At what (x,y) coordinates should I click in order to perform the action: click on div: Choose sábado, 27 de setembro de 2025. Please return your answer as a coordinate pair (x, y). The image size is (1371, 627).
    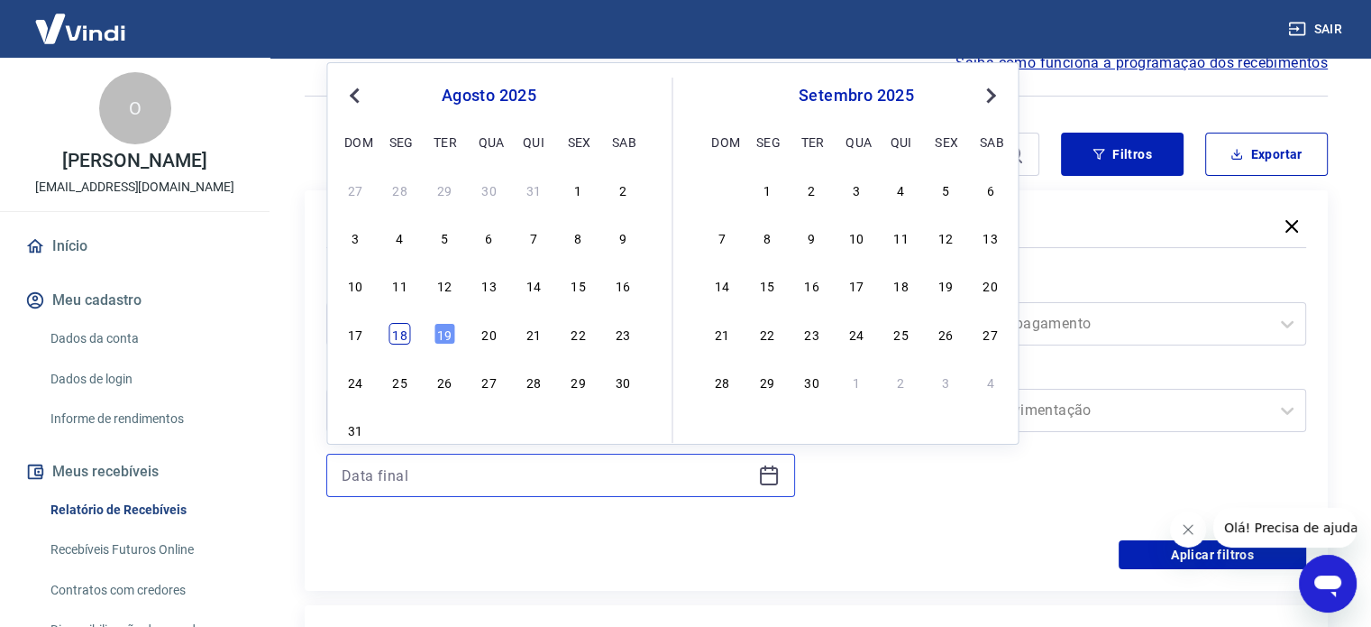
    Looking at the image, I should click on (991, 334).